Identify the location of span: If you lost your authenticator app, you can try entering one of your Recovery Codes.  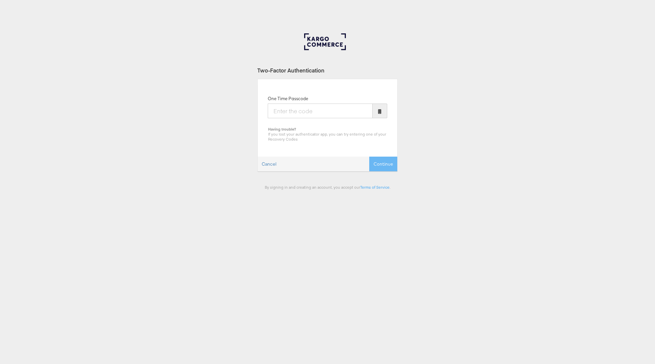
(327, 137).